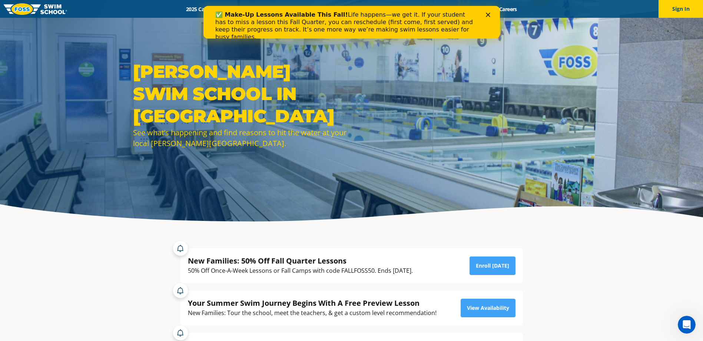 This screenshot has width=703, height=341. What do you see at coordinates (286, 9) in the screenshot?
I see `div: Close` at bounding box center [286, 9].